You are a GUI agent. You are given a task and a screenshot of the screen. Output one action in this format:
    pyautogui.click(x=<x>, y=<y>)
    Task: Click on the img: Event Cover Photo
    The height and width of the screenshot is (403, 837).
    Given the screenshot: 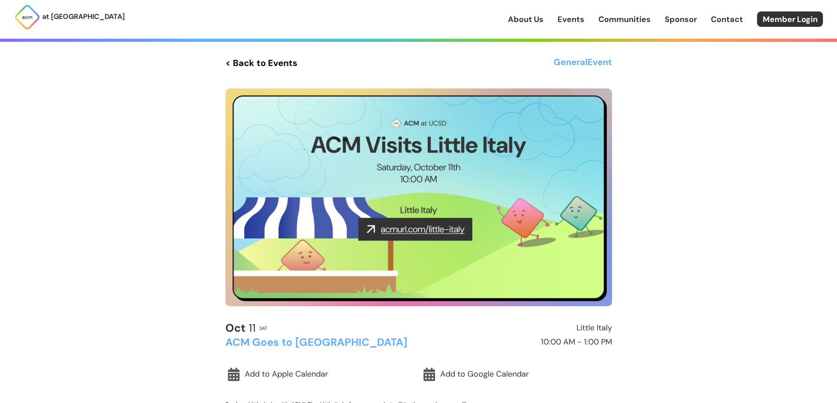 What is the action you would take?
    pyautogui.click(x=419, y=197)
    